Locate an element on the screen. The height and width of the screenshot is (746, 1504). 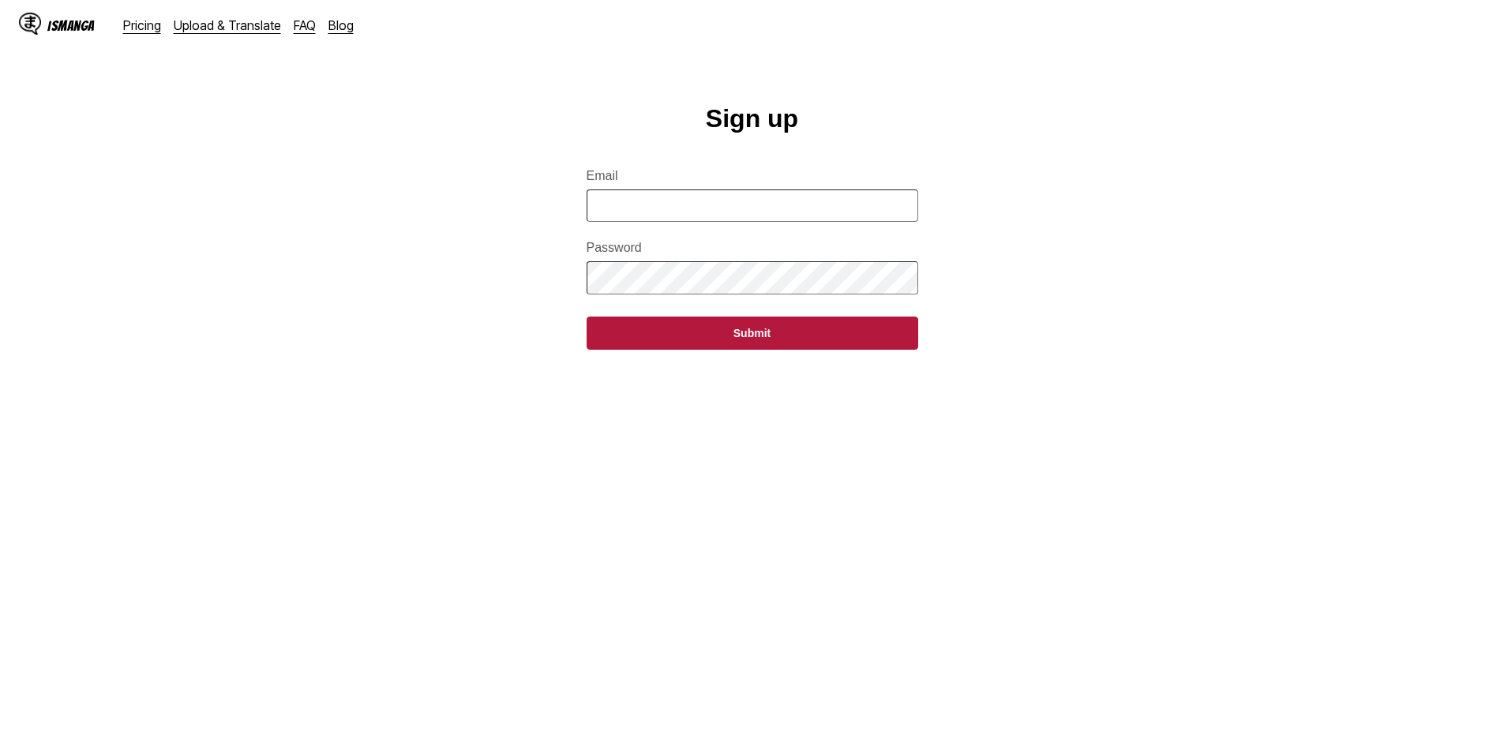
a: IsManga LogoIsManga is located at coordinates (71, 25).